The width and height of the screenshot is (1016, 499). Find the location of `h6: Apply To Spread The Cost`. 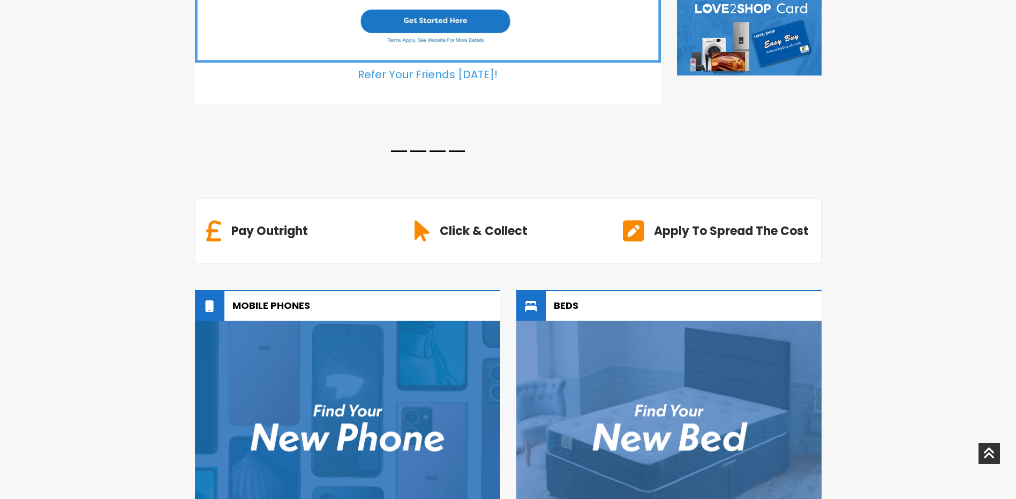

h6: Apply To Spread The Cost is located at coordinates (731, 231).